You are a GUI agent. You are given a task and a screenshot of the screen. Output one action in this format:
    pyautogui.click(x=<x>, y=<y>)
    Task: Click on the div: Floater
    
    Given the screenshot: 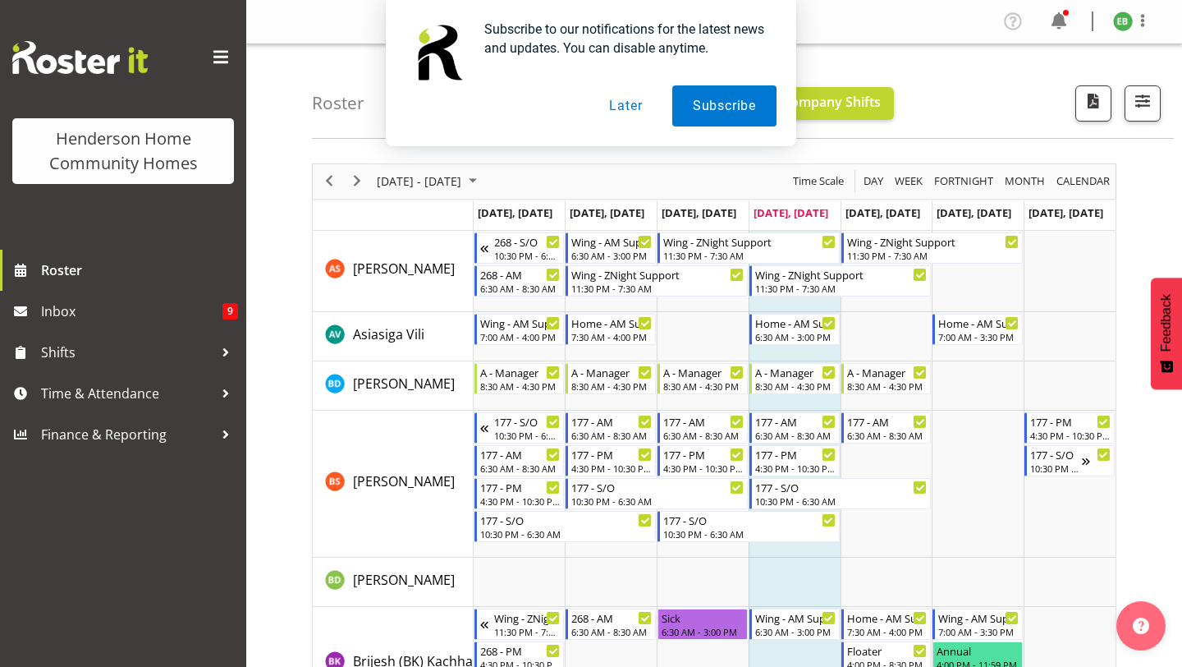 What is the action you would take?
    pyautogui.click(x=888, y=650)
    